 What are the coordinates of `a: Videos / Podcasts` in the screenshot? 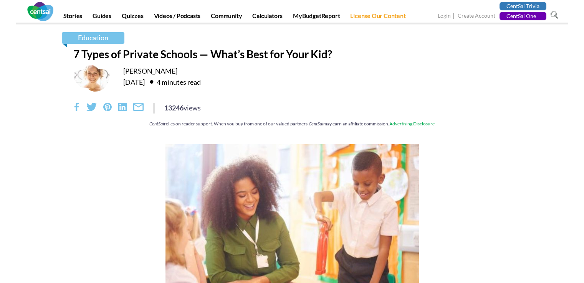 It's located at (177, 17).